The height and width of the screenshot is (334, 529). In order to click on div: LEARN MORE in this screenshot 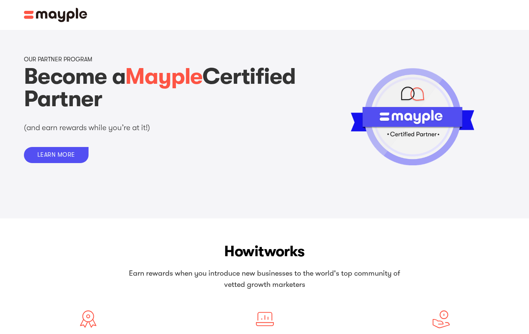, I will do `click(56, 155)`.